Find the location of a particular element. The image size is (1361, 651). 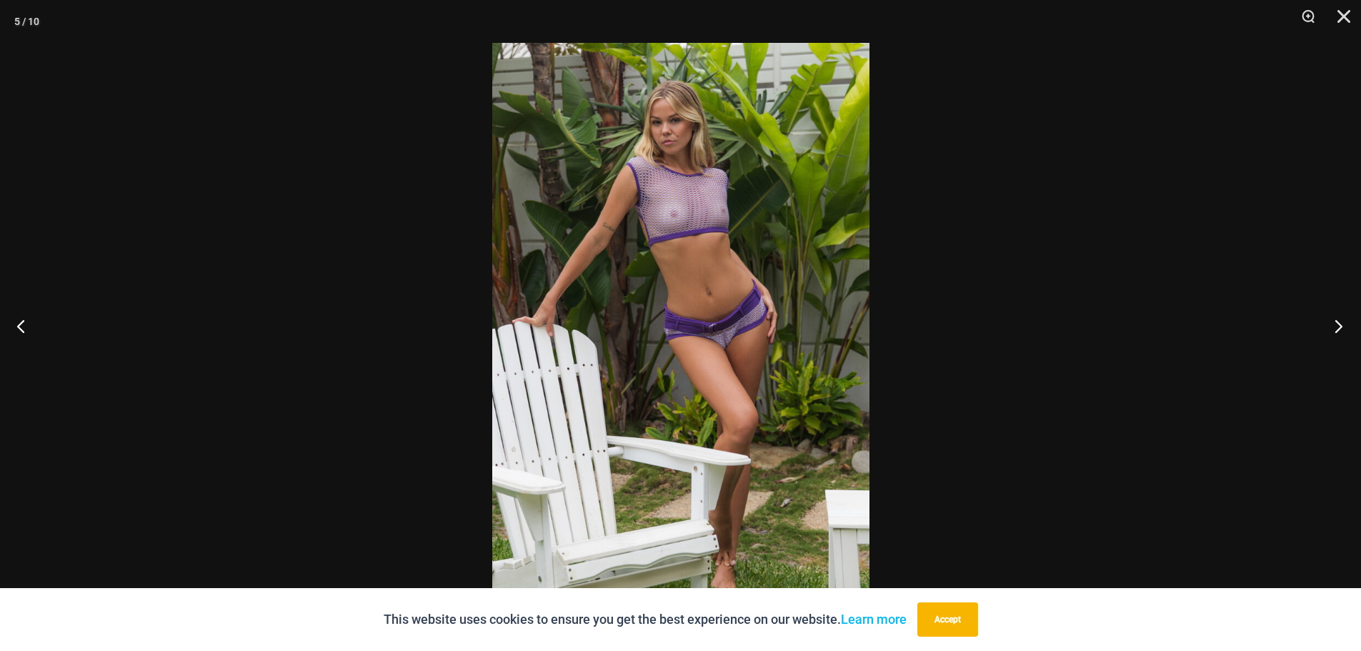

div: 5 / 10 is located at coordinates (26, 21).